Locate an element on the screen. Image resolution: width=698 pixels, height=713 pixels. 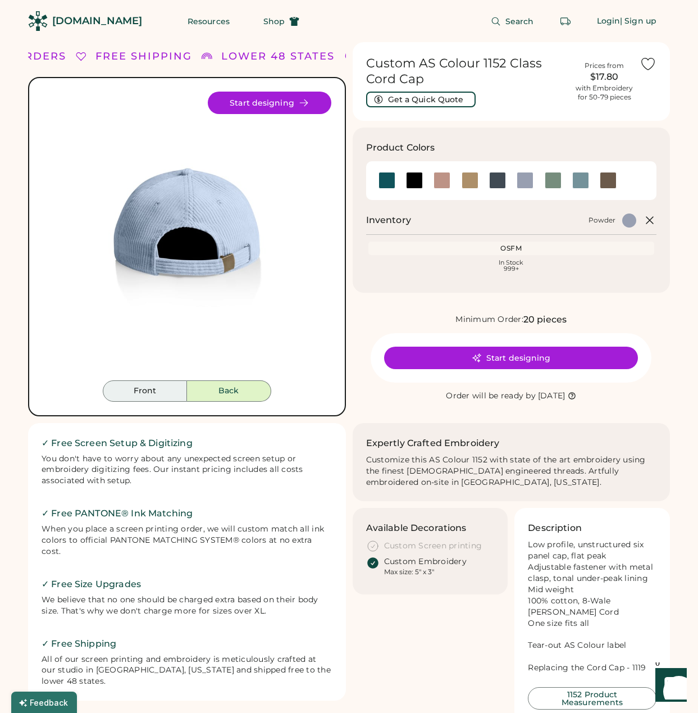
h3: Description is located at coordinates (555, 528).